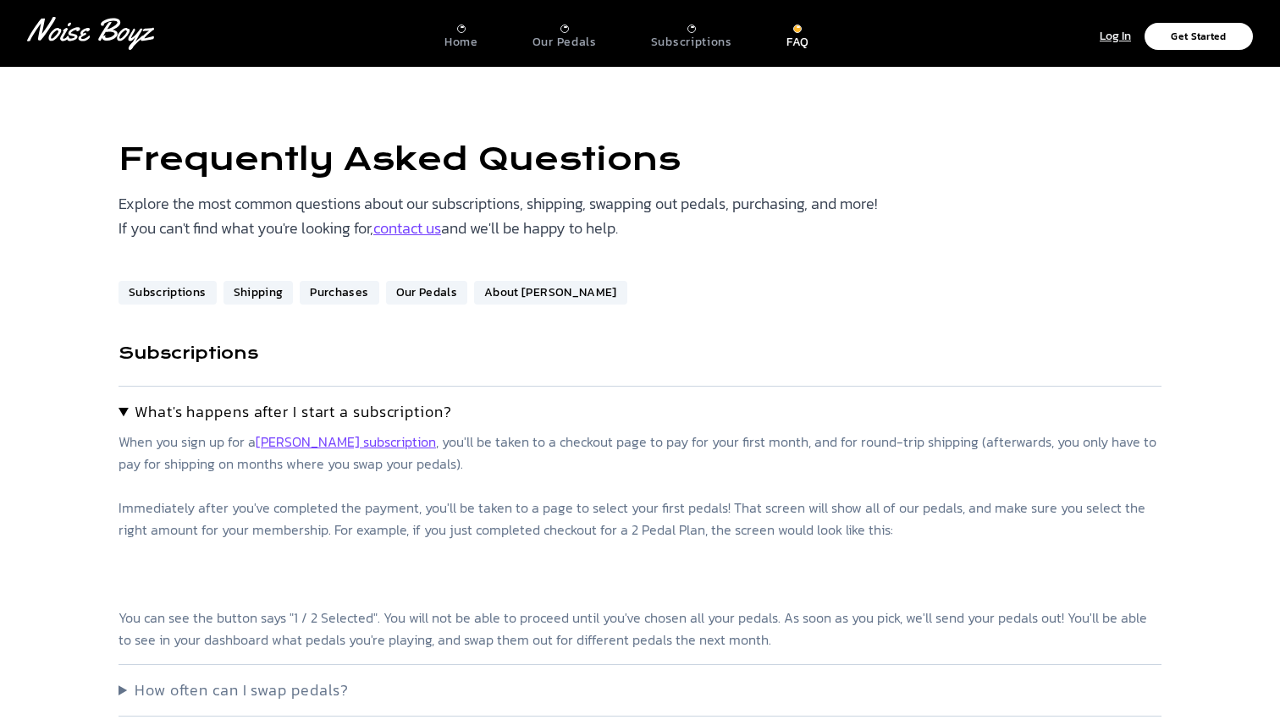  What do you see at coordinates (640, 541) in the screenshot?
I see `p: When you sign up for a , you'll be taken to a checkout page to pay for your first month, and for ...` at bounding box center [640, 541].